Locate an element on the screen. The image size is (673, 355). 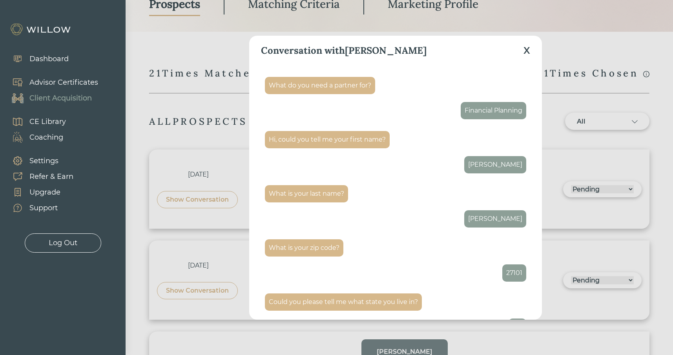
a: Settings is located at coordinates (38, 161).